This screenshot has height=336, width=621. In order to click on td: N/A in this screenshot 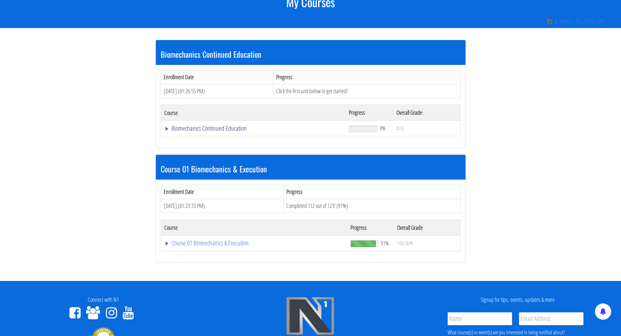, I will do `click(427, 128)`.